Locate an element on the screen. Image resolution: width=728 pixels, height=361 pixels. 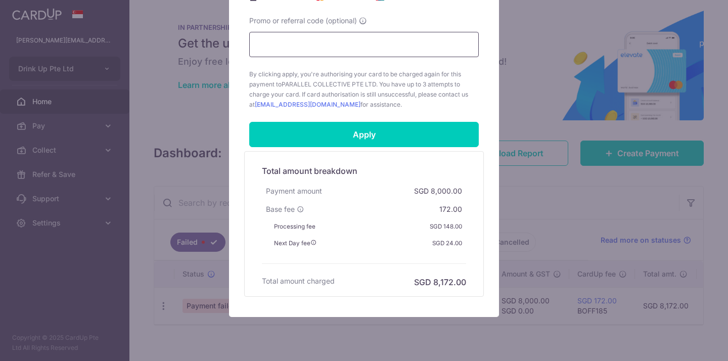
span: By clicking apply, you're authorising your card to be charged again for this payment to . You hav... is located at coordinates (364, 90).